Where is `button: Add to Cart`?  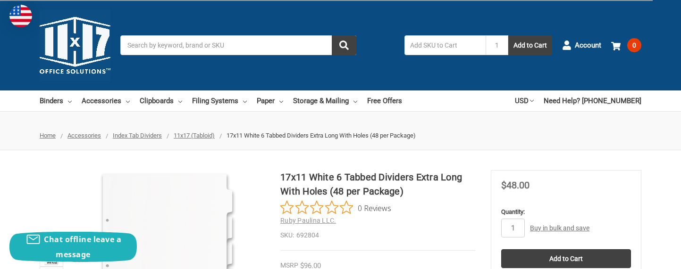 button: Add to Cart is located at coordinates (530, 45).